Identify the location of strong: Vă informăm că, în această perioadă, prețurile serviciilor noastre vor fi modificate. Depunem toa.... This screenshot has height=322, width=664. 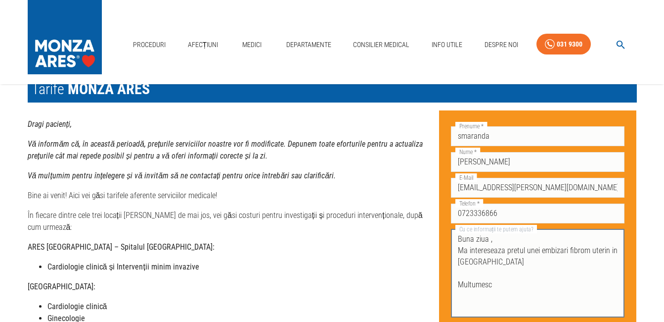
(226, 149).